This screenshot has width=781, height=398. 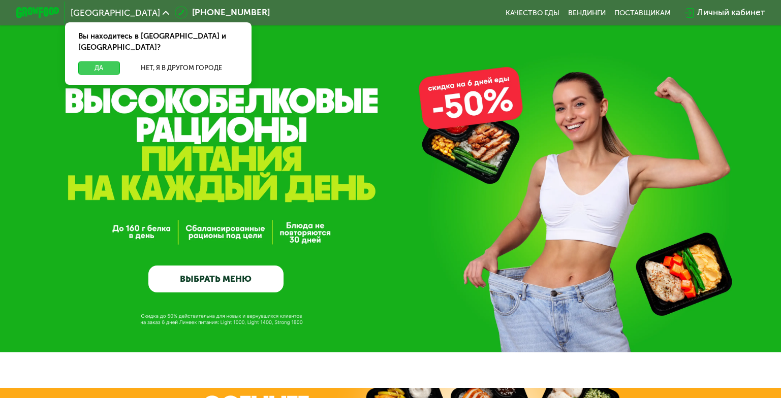 I want to click on button: Нет, я в другом городе, so click(x=181, y=68).